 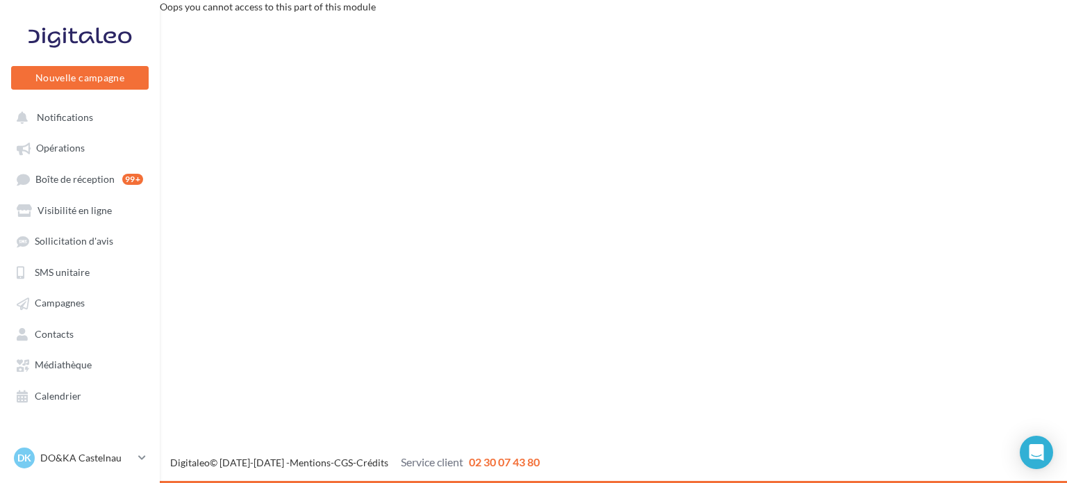 What do you see at coordinates (80, 458) in the screenshot?
I see `a: DK DO&KA Castelnau` at bounding box center [80, 458].